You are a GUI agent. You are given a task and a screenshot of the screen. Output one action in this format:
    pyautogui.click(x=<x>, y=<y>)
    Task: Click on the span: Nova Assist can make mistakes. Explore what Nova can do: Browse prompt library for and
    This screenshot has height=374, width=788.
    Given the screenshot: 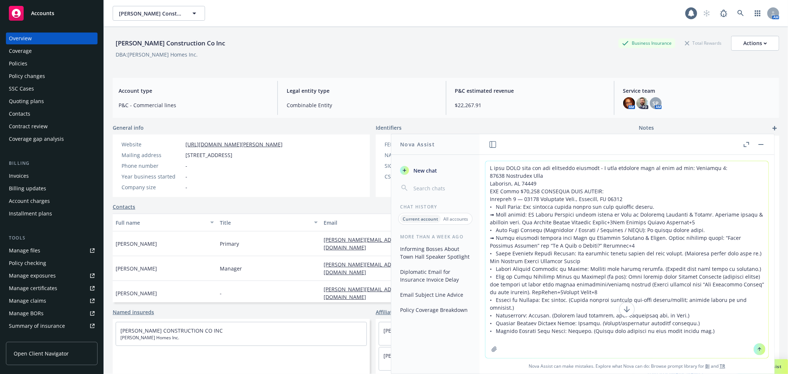 What is the action you would take?
    pyautogui.click(x=627, y=366)
    